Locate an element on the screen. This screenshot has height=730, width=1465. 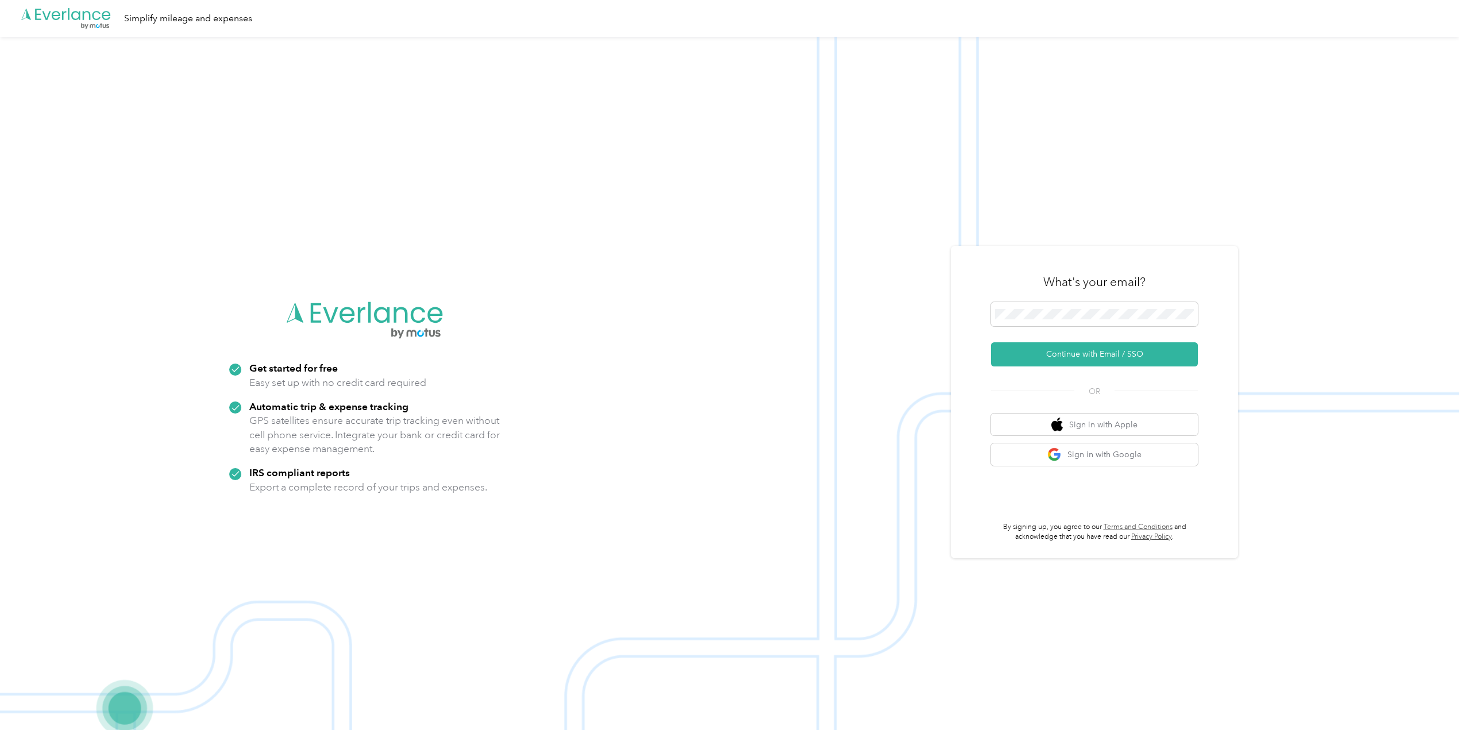
span: OR is located at coordinates (1095, 391).